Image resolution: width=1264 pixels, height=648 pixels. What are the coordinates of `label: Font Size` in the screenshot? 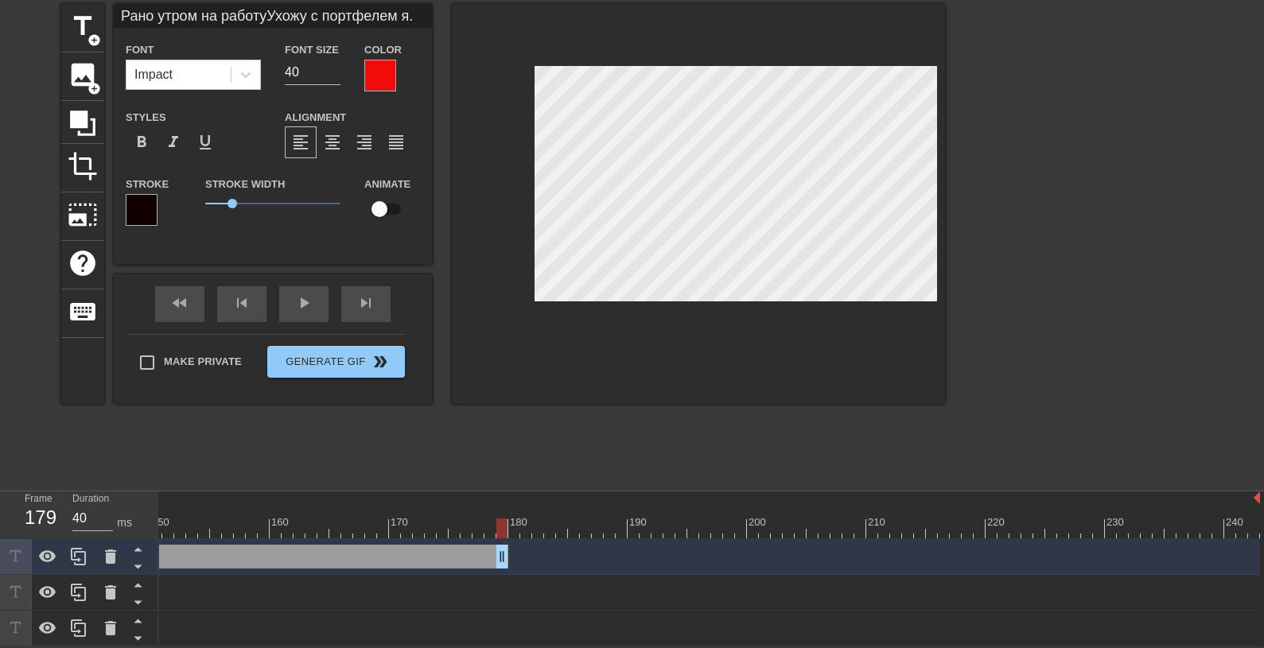 It's located at (312, 50).